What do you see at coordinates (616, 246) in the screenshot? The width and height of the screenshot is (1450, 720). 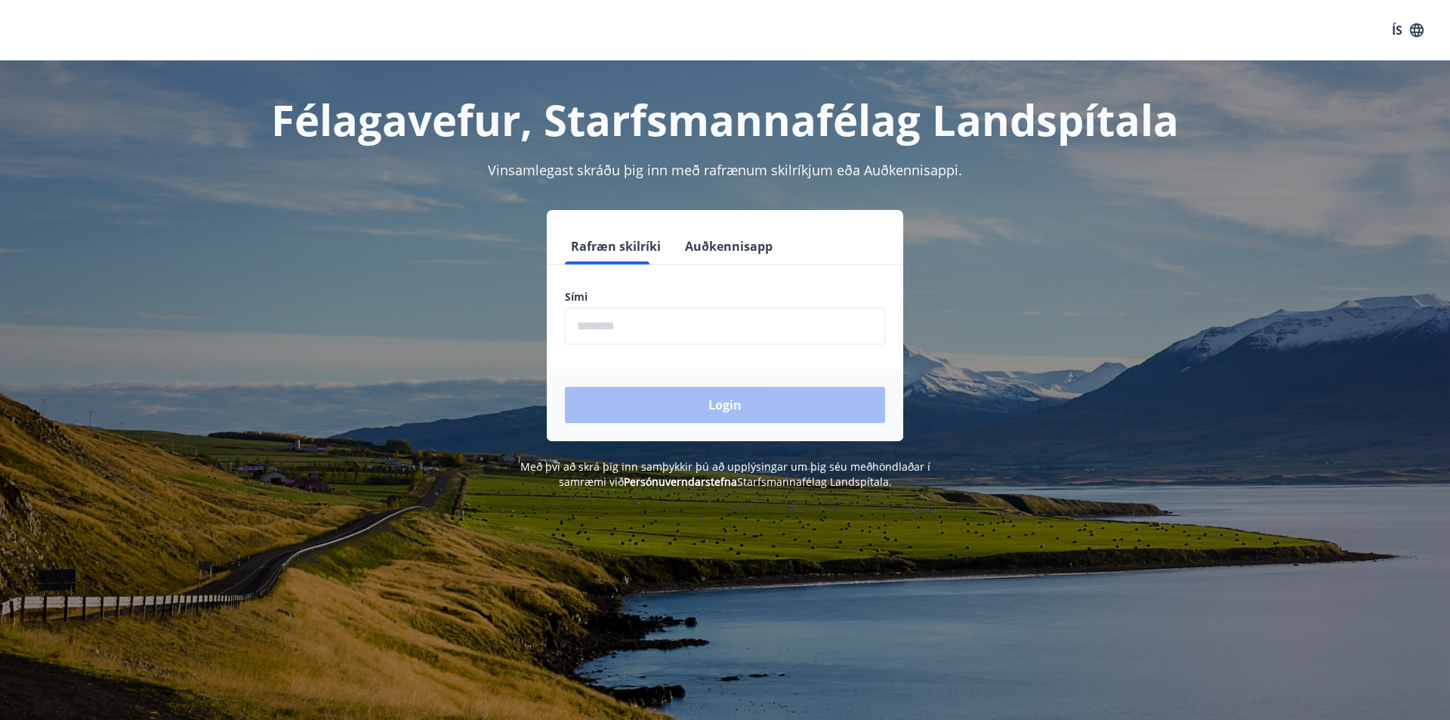 I see `button: Rafræn skilríki` at bounding box center [616, 246].